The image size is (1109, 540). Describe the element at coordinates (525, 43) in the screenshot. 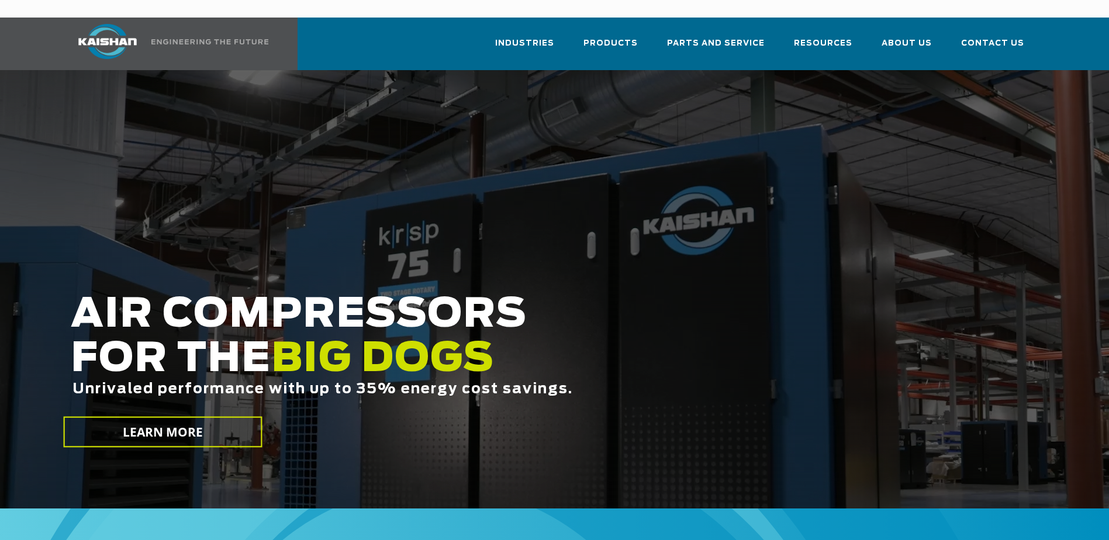

I see `span: Industries` at that location.